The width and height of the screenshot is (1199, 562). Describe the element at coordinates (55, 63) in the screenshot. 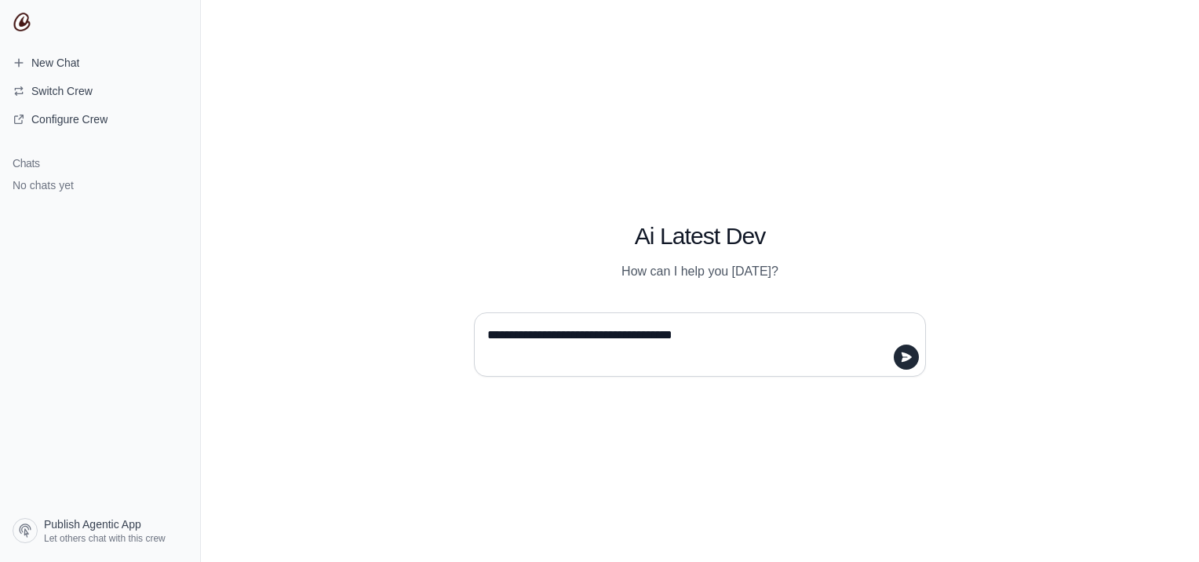

I see `span: New Chat` at that location.